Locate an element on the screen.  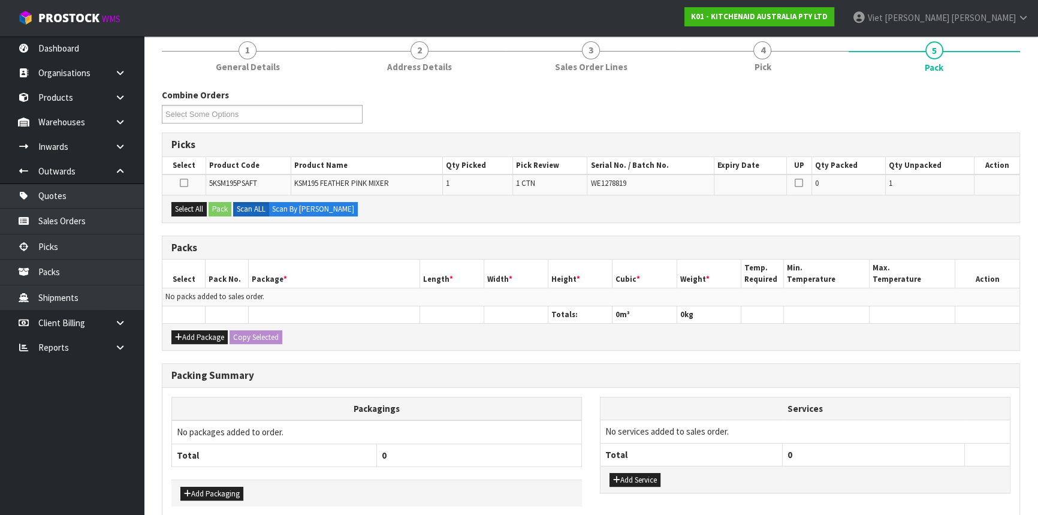
span: 3 is located at coordinates (591, 50).